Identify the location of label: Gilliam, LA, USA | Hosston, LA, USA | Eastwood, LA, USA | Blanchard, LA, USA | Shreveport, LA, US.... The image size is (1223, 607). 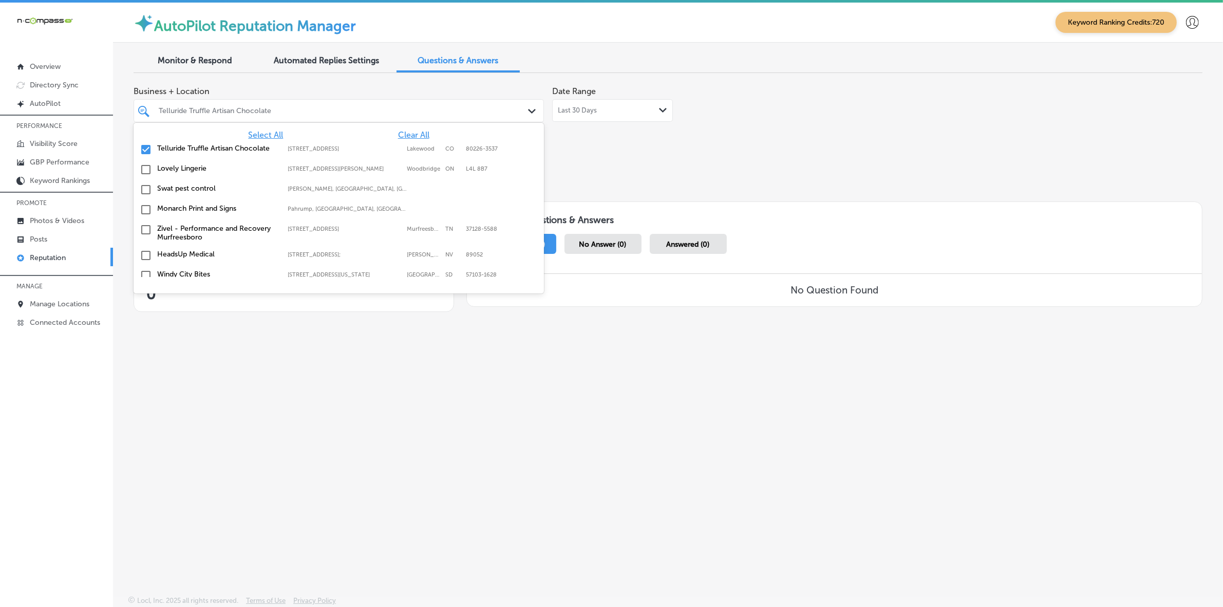
(348, 188).